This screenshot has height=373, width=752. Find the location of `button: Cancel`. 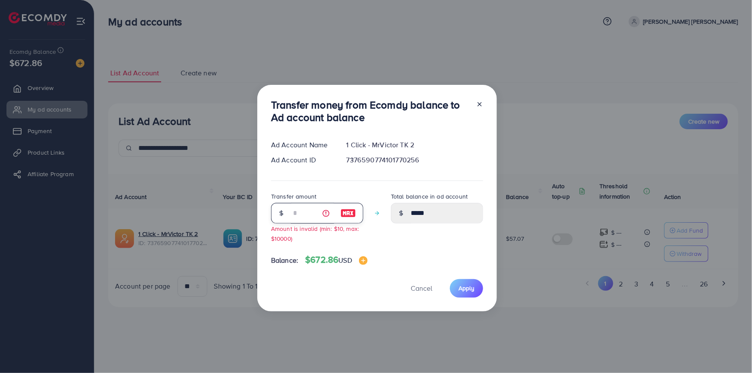

button: Cancel is located at coordinates (422, 288).